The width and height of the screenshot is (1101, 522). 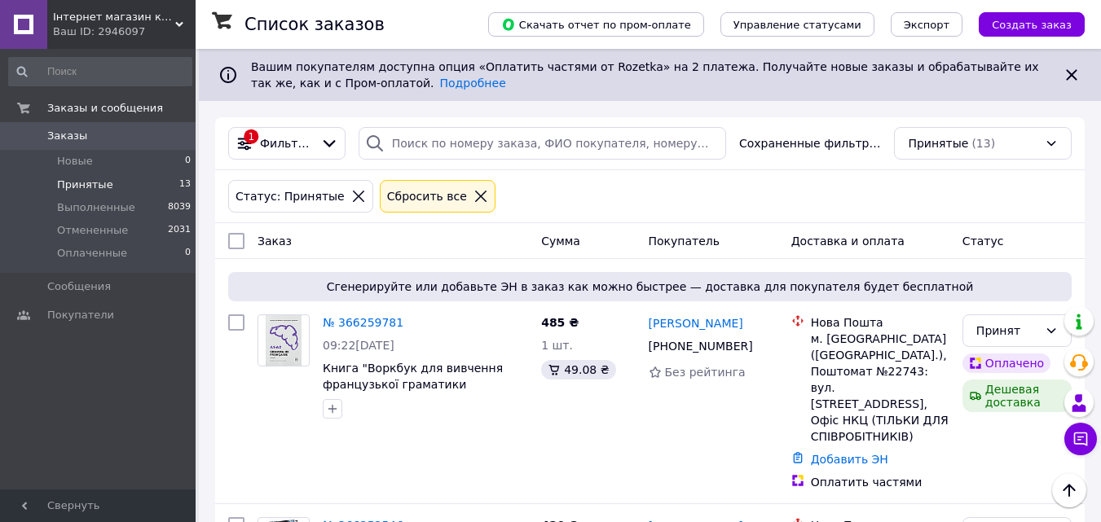 What do you see at coordinates (797, 24) in the screenshot?
I see `span: Управление статусами` at bounding box center [797, 24].